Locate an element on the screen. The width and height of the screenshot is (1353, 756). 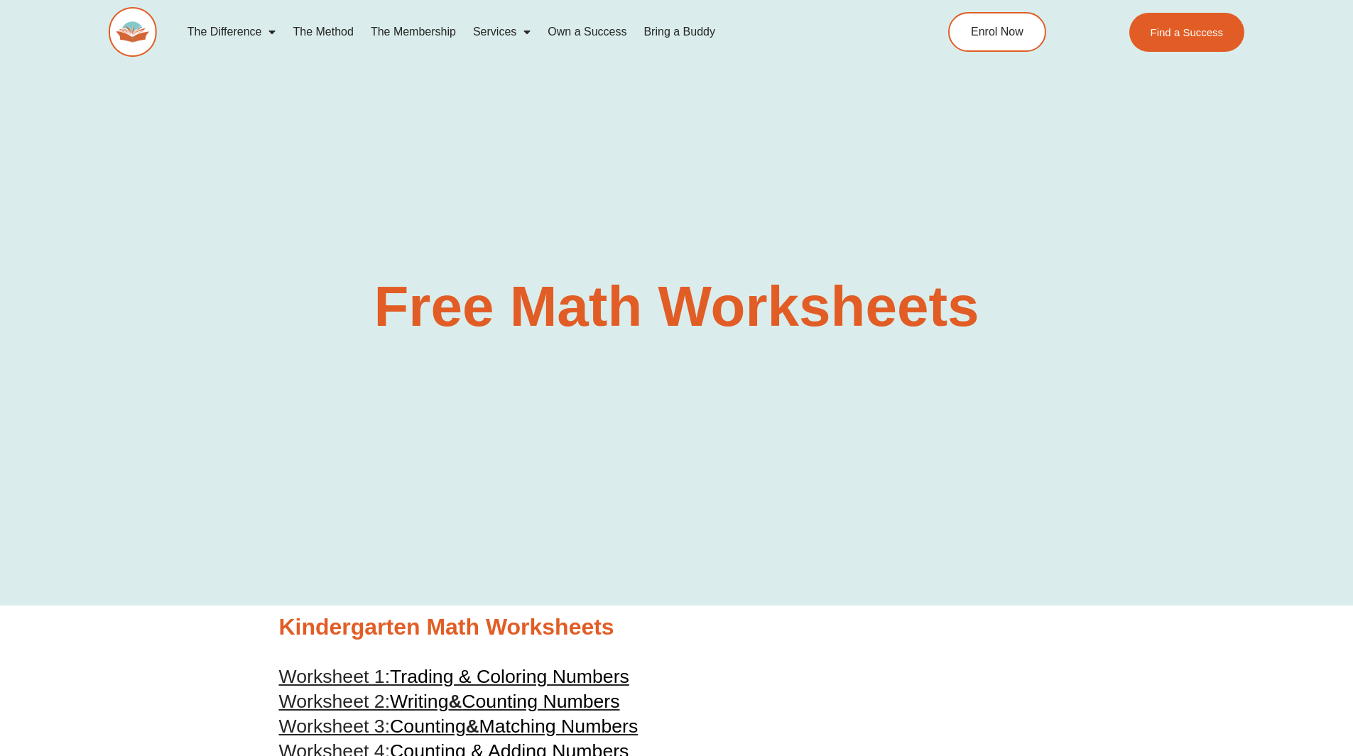
a: Worksheet 2:Writing&Counting Numbers is located at coordinates (450, 702).